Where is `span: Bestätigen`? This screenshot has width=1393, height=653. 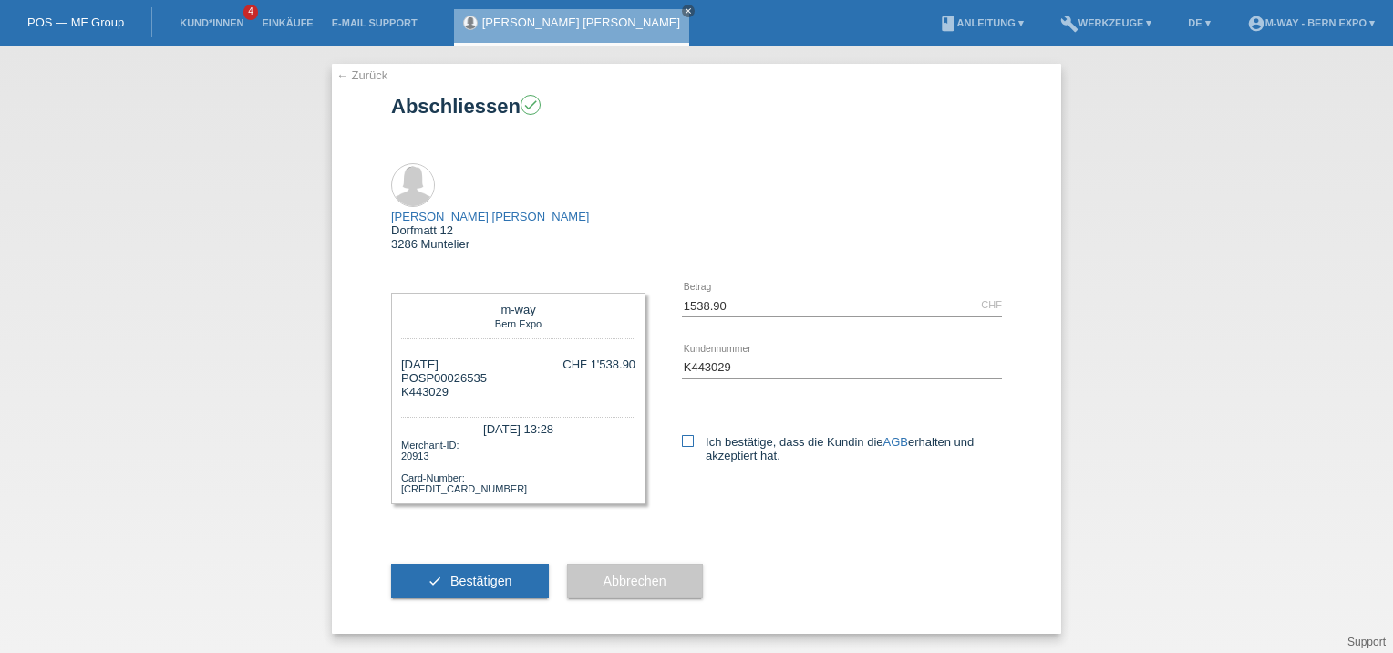 span: Bestätigen is located at coordinates (481, 581).